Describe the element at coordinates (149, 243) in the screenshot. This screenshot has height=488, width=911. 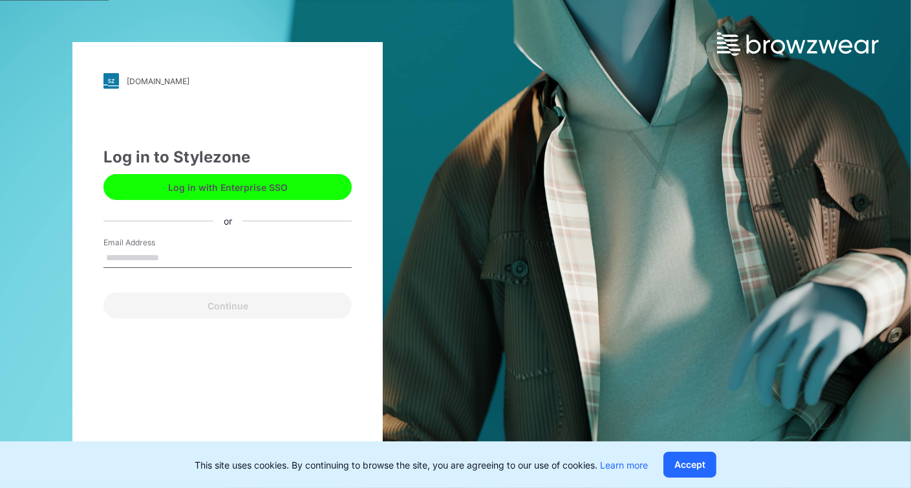
I see `label: Email Address` at that location.